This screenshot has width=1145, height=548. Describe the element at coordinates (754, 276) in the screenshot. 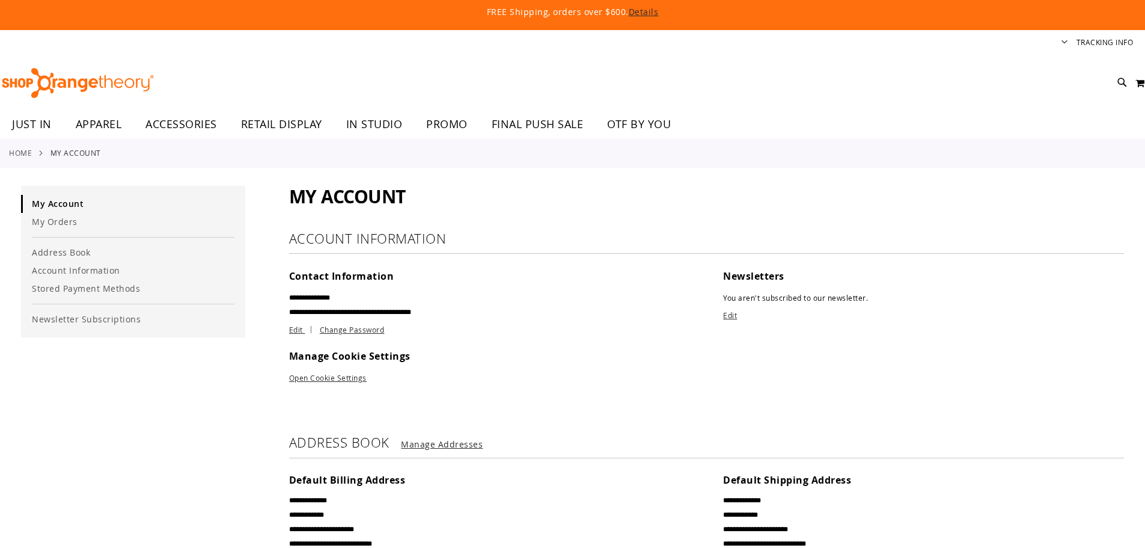

I see `span: Newsletters` at that location.